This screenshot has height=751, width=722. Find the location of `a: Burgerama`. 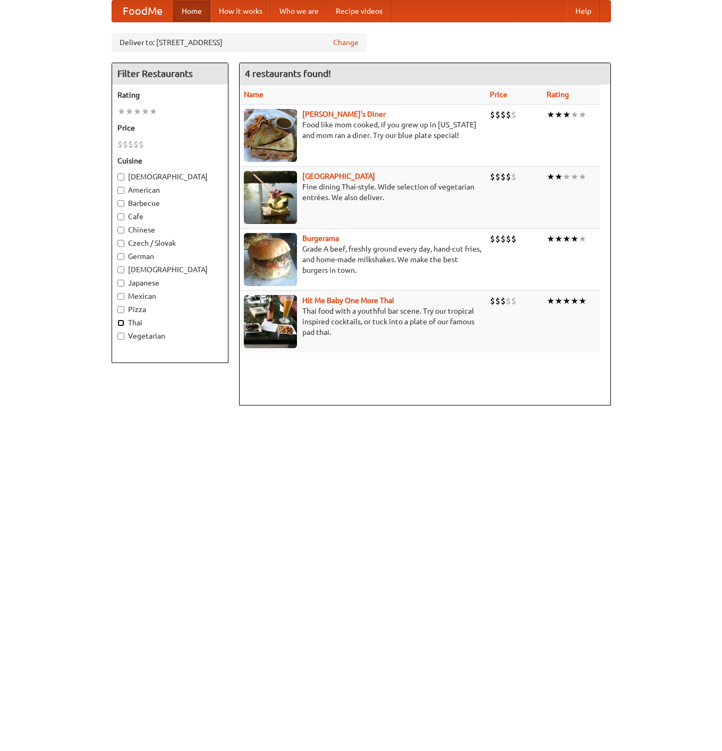

a: Burgerama is located at coordinates (320, 238).